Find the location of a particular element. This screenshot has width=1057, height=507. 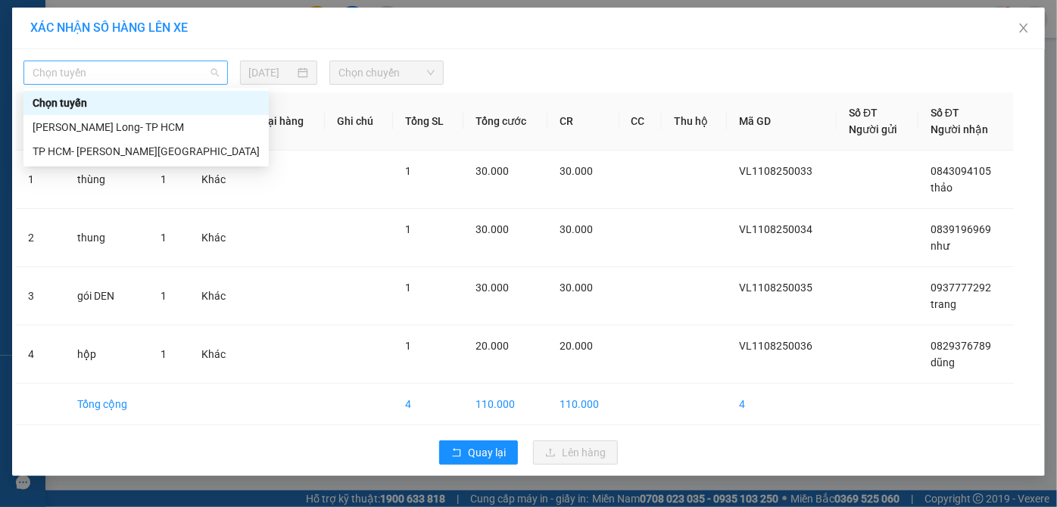

td: 1 is located at coordinates (40, 179).